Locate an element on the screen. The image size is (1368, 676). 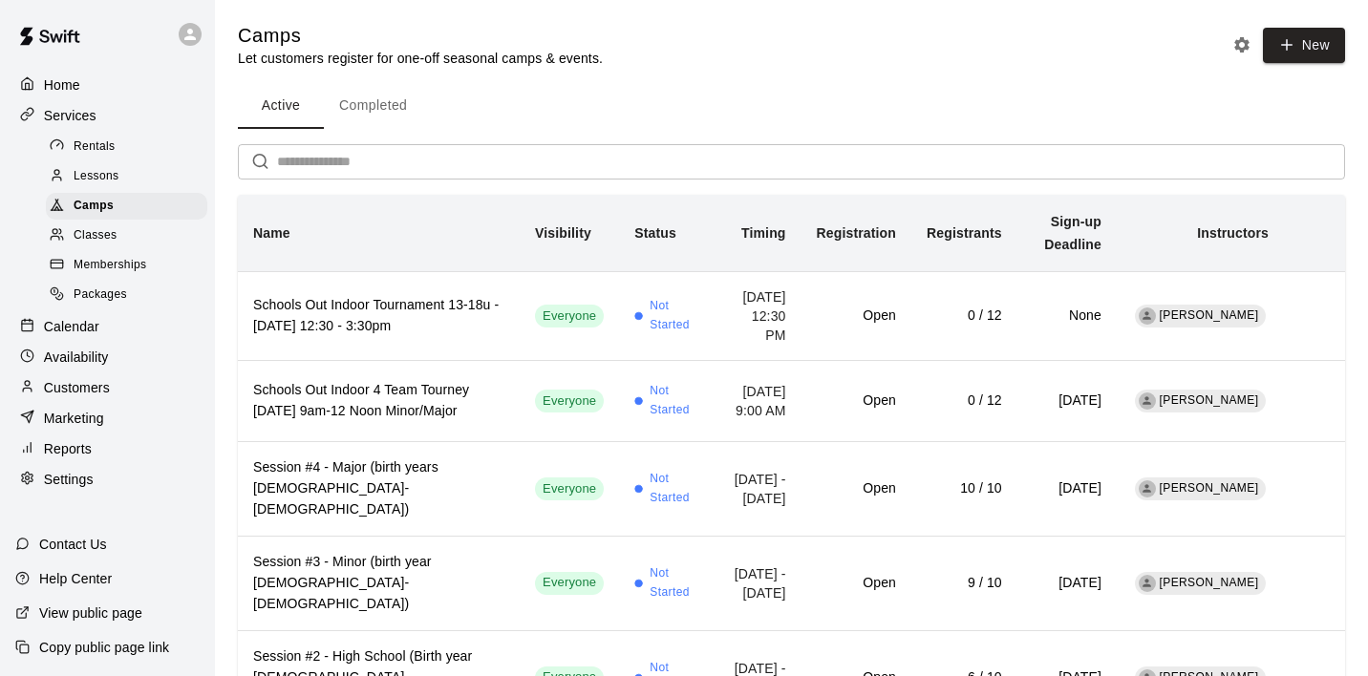
div: Calendar is located at coordinates (107, 327).